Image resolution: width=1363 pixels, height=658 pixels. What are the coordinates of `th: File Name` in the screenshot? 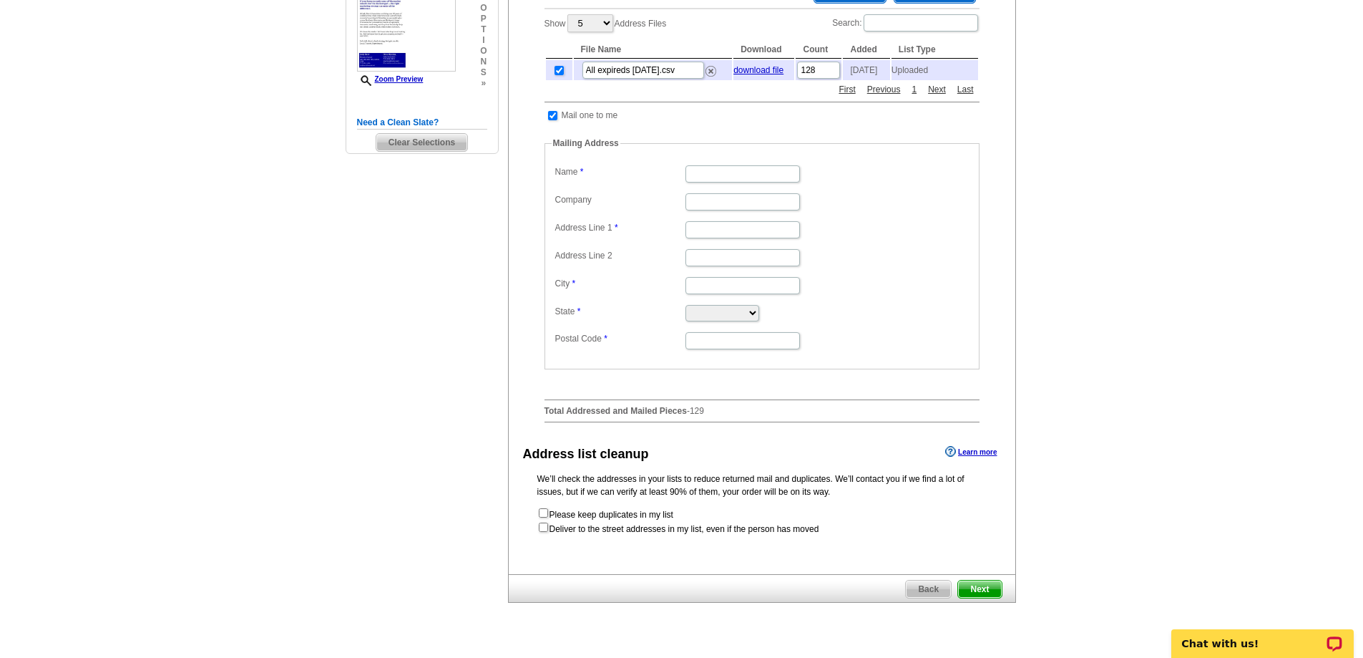 It's located at (653, 49).